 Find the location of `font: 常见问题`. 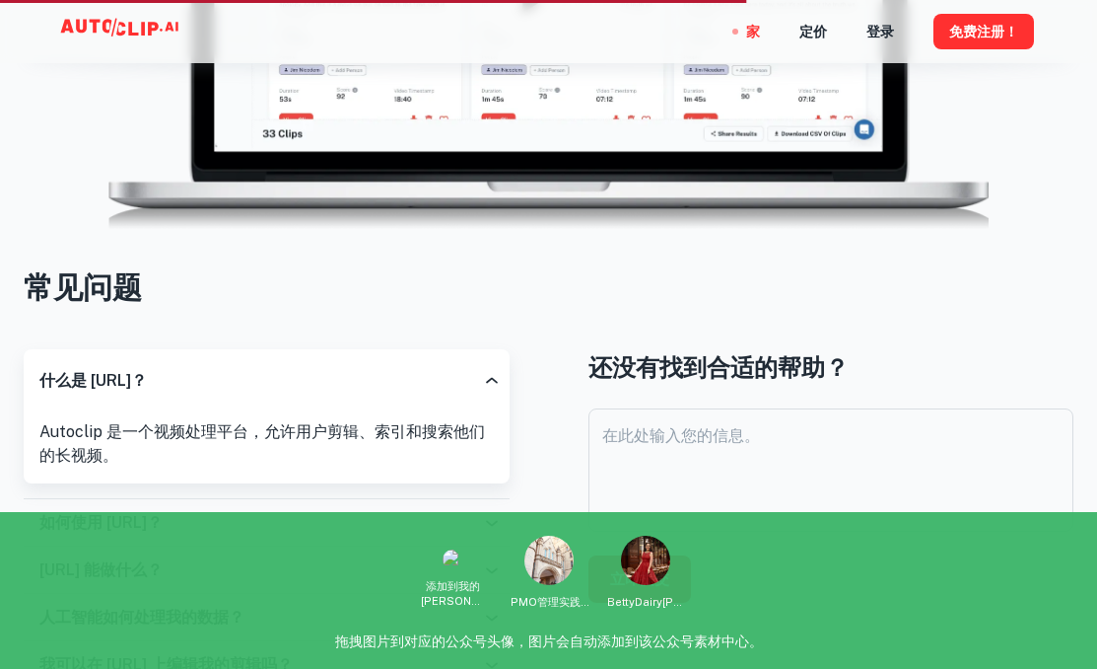

font: 常见问题 is located at coordinates (83, 287).